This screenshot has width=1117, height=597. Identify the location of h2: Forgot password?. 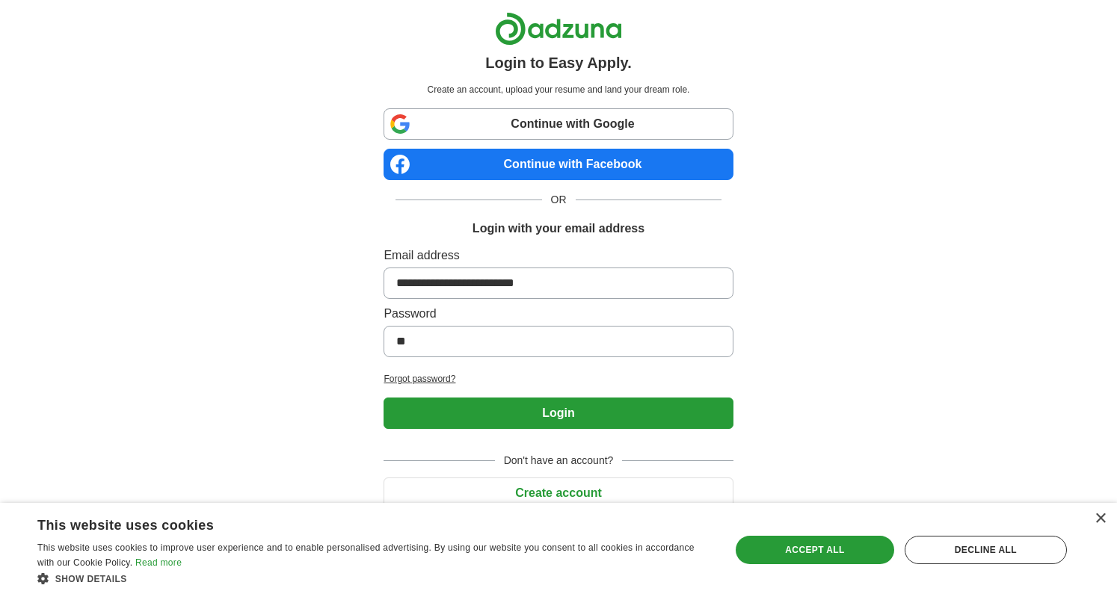
(558, 379).